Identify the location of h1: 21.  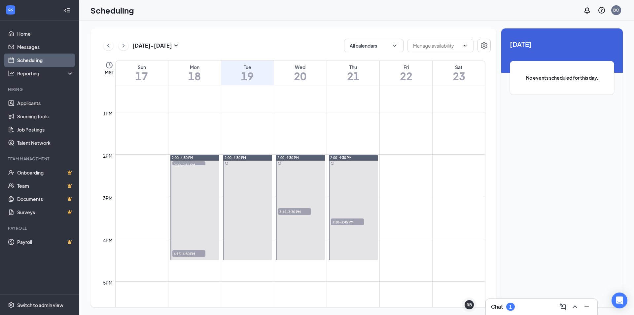
(353, 76).